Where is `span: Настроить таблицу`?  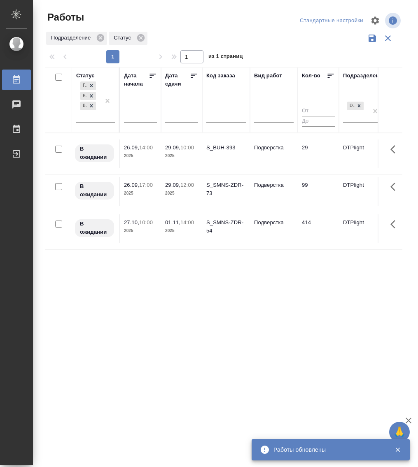
span: Настроить таблицу is located at coordinates (375, 21).